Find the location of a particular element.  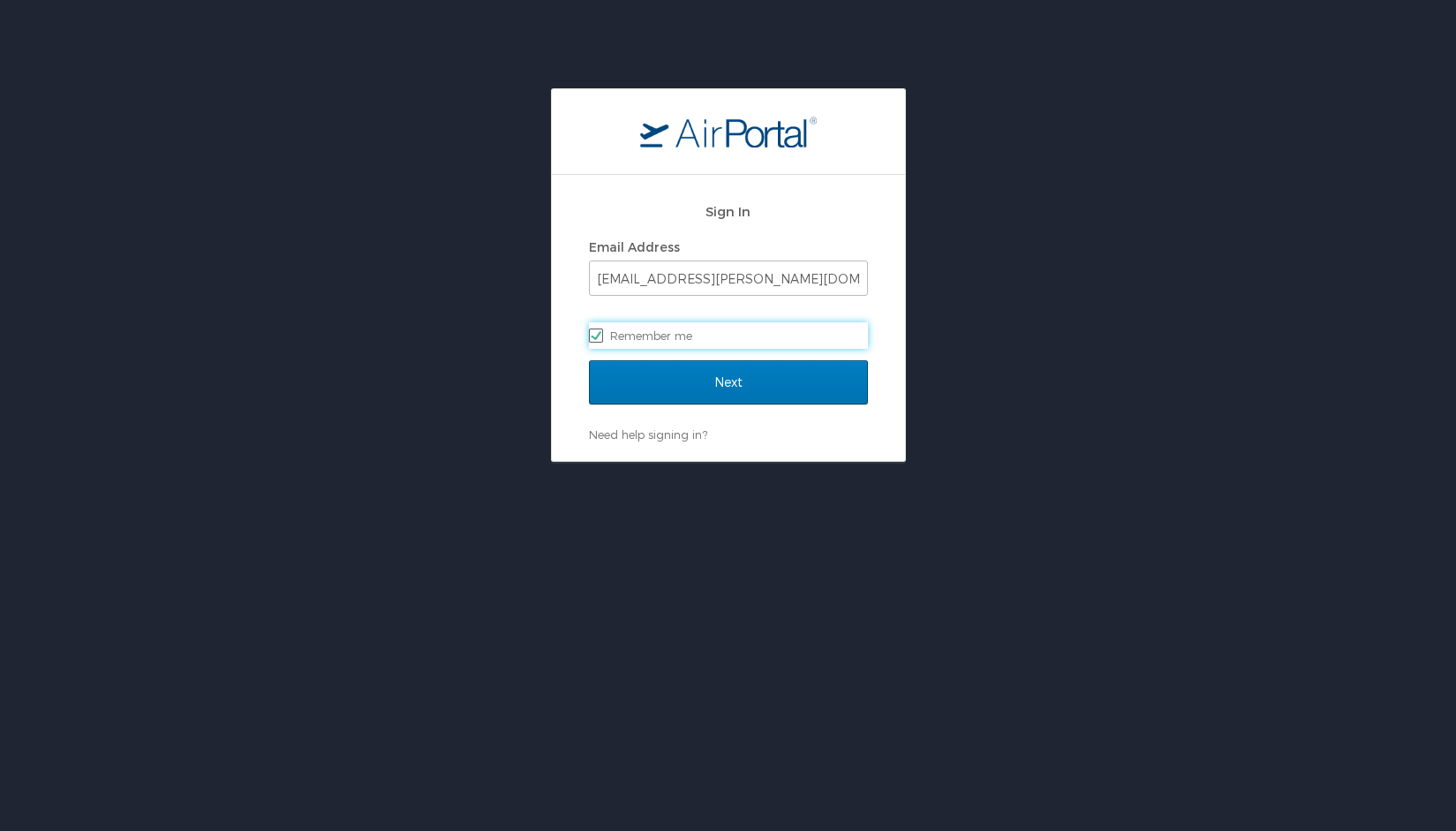

label: Remember me is located at coordinates (729, 335).